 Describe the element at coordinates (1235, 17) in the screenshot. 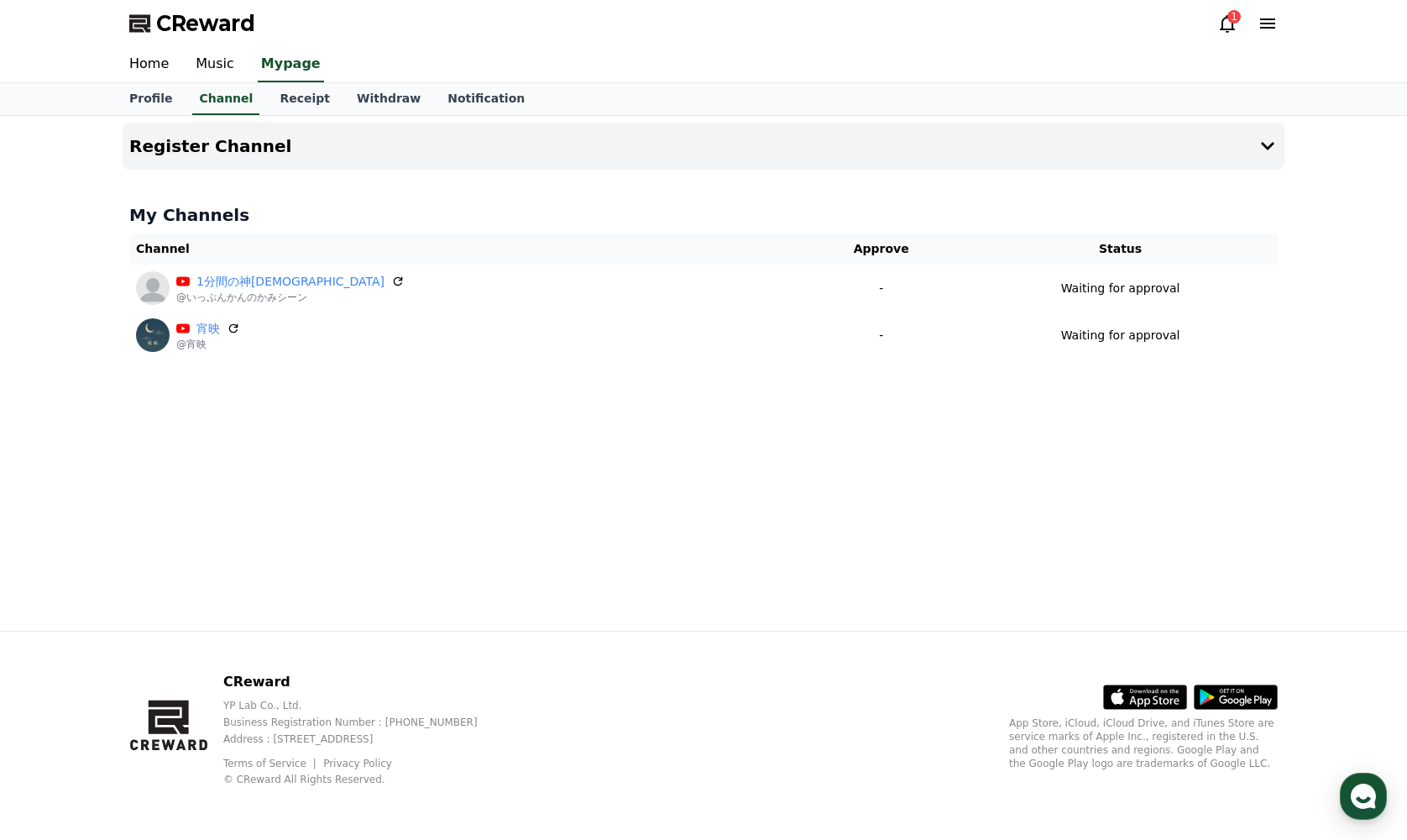

I see `div: 1` at that location.